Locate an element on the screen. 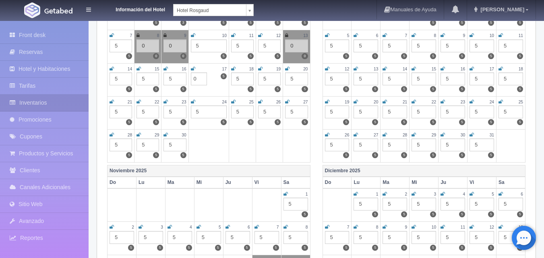  small: 22 is located at coordinates (157, 102).